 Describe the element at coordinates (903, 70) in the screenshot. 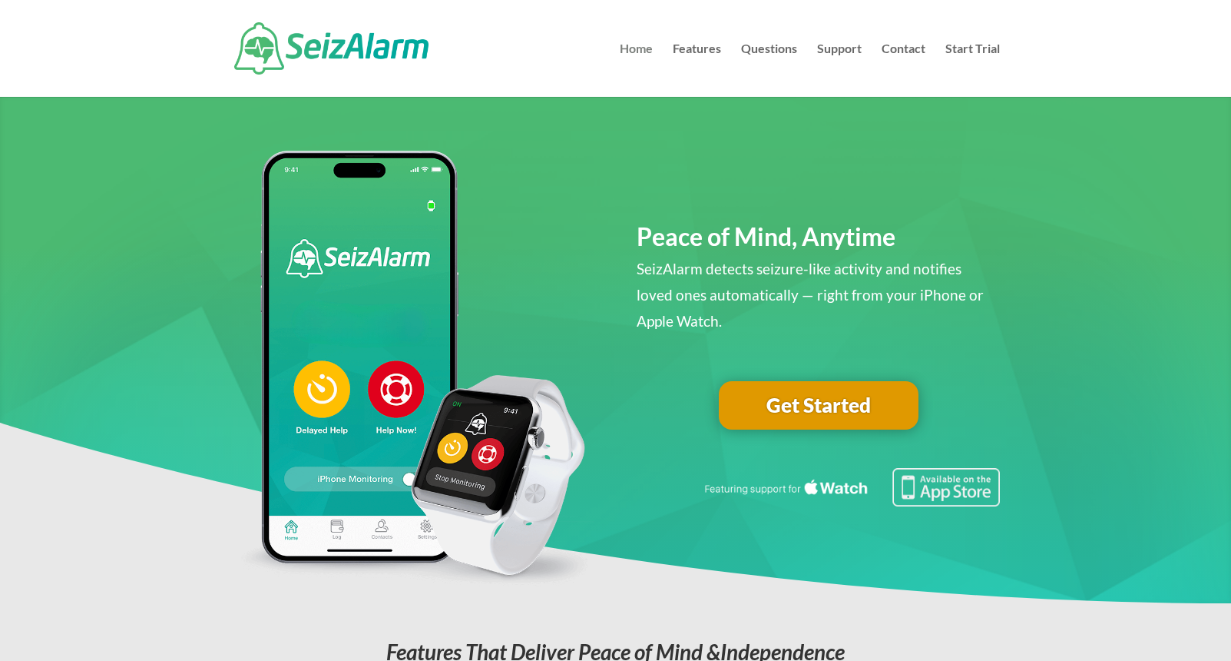

I see `a: Contact` at that location.